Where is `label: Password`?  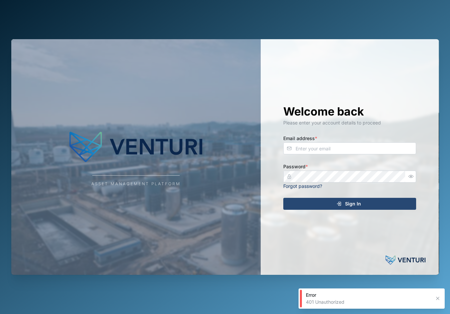 label: Password is located at coordinates (296, 167).